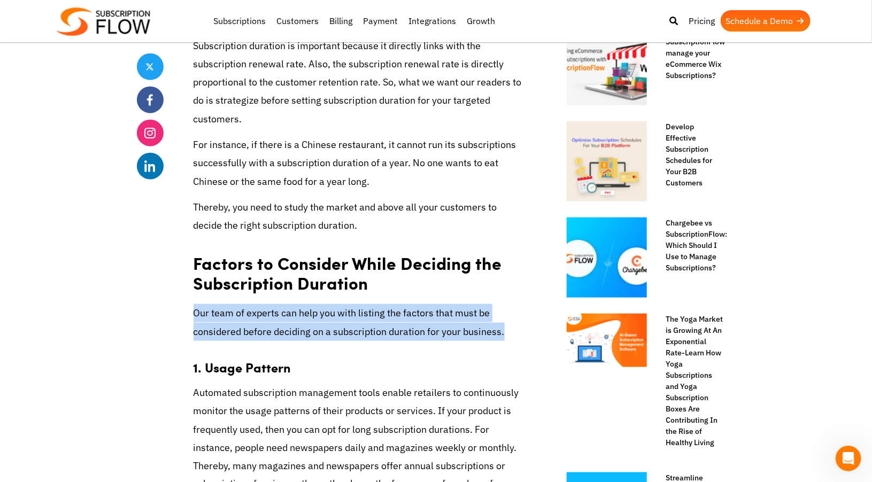 The height and width of the screenshot is (482, 872). What do you see at coordinates (381, 21) in the screenshot?
I see `a: Payment` at bounding box center [381, 21].